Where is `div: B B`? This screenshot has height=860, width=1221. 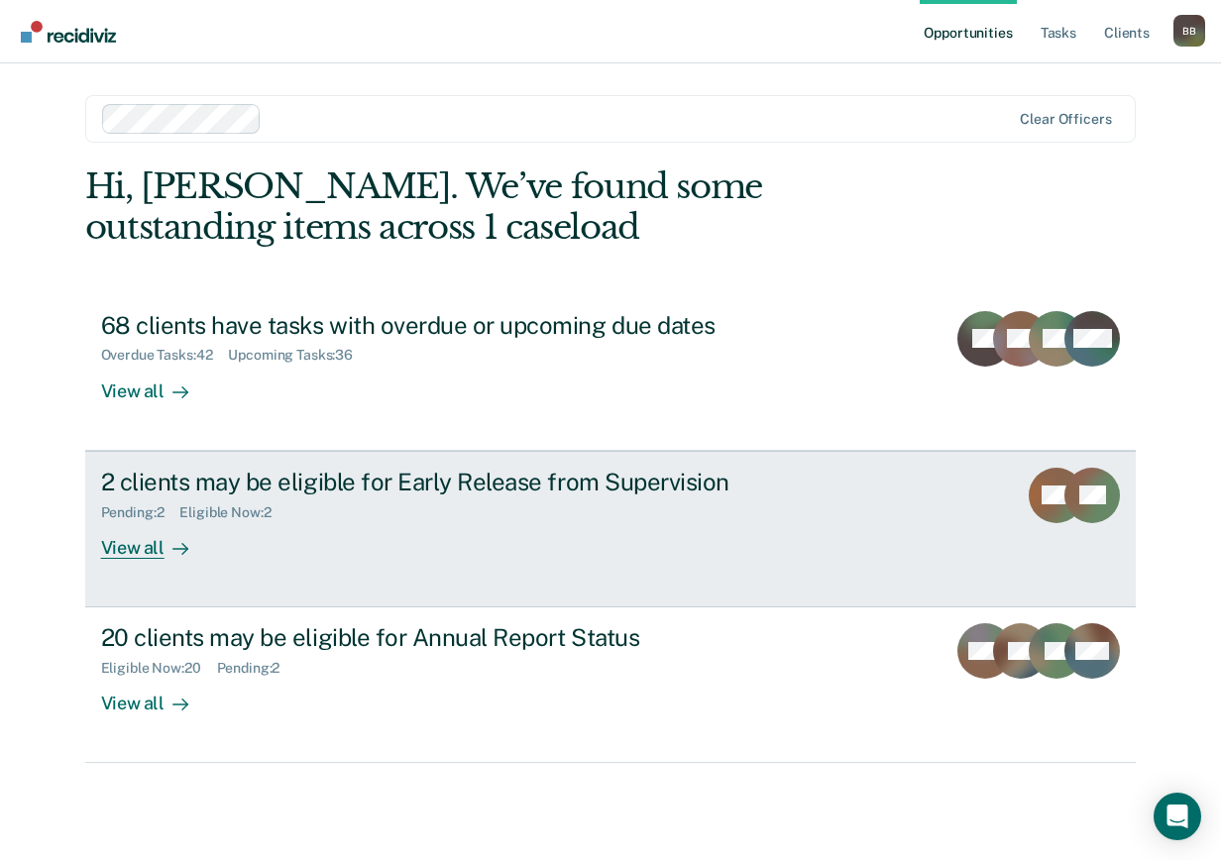 div: B B is located at coordinates (1189, 31).